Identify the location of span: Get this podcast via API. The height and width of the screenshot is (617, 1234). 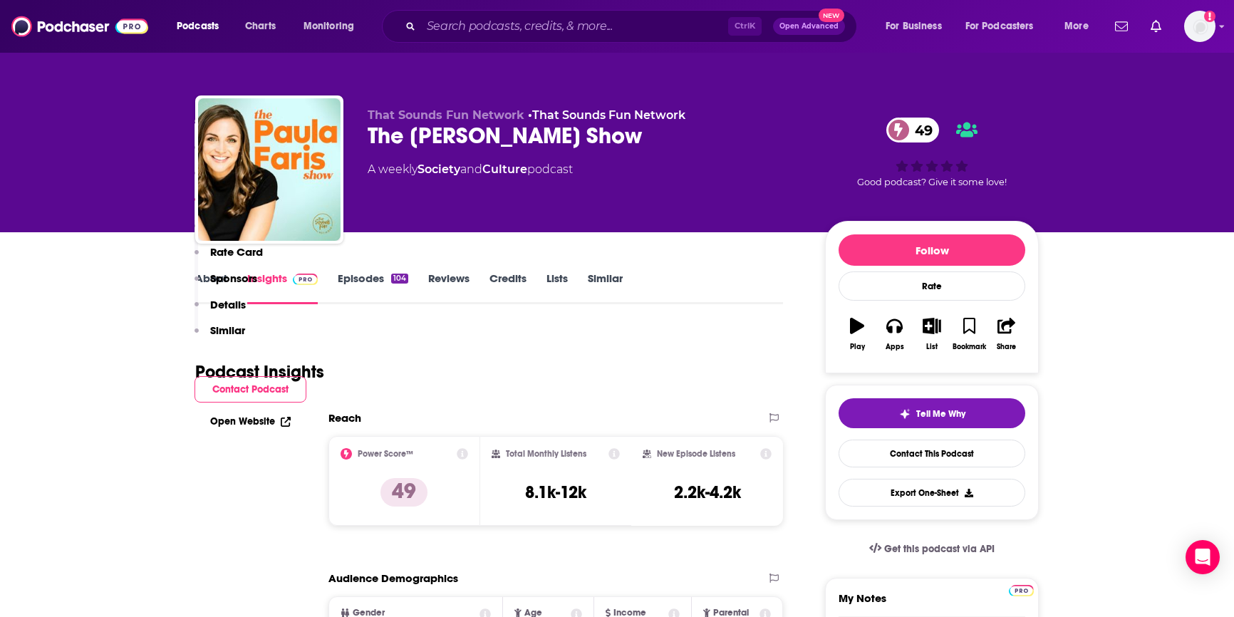
(939, 549).